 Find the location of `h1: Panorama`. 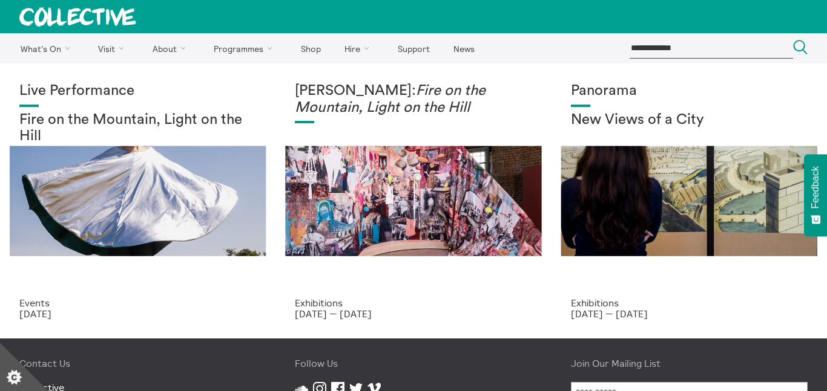

h1: Panorama is located at coordinates (689, 91).